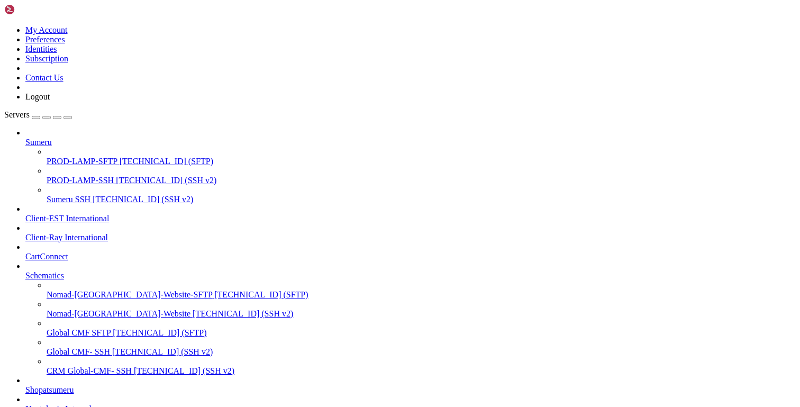  Describe the element at coordinates (410, 238) in the screenshot. I see `a: Client-Ray International` at that location.